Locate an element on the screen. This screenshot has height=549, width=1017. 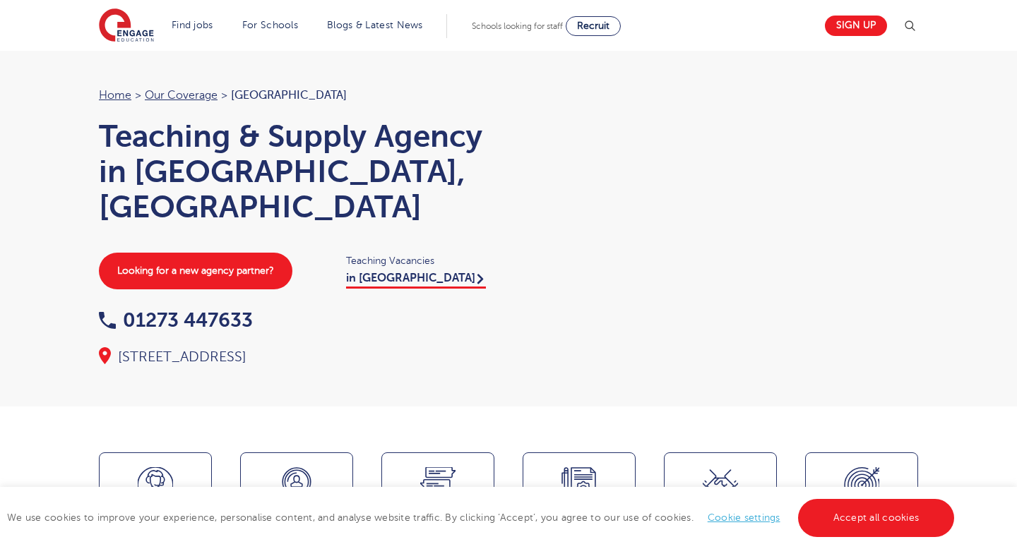
a: Blogs & Latest News is located at coordinates (375, 25).